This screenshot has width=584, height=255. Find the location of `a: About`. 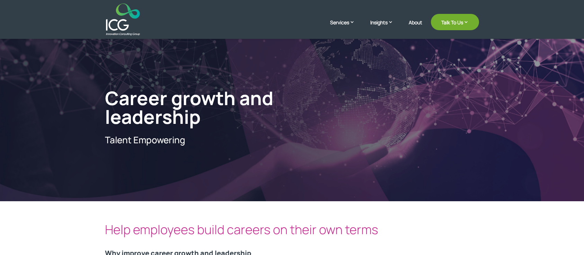

a: About is located at coordinates (415, 28).